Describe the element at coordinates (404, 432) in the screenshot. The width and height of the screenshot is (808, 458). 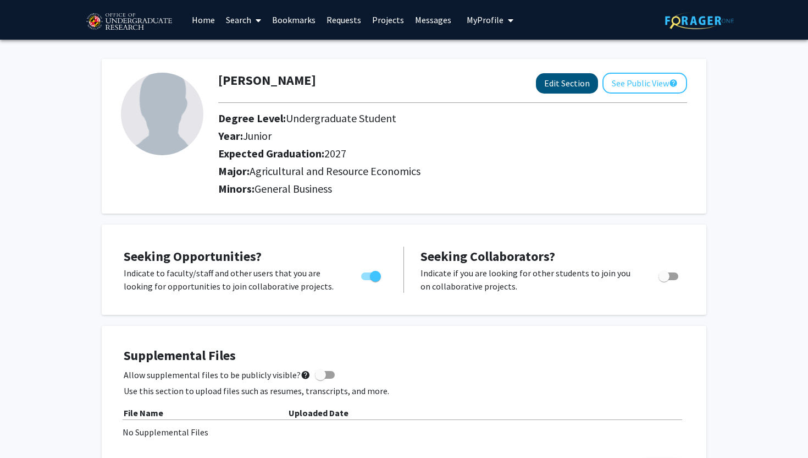
I see `div: No Supplemental Files` at that location.